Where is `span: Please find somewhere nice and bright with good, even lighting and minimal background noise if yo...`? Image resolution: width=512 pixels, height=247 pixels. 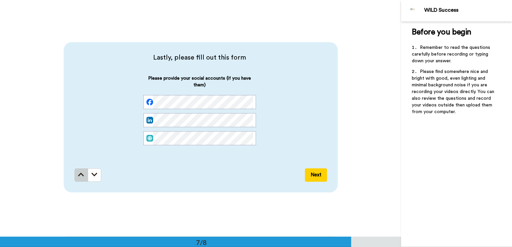 span: Please find somewhere nice and bright with good, even lighting and minimal background noise if yo... is located at coordinates (454, 92).